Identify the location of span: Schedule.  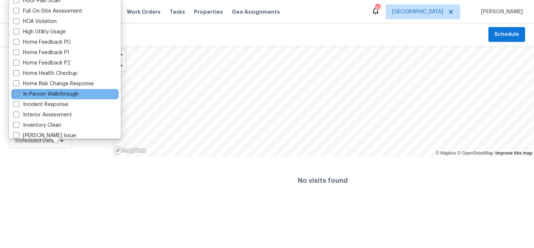
(507, 34).